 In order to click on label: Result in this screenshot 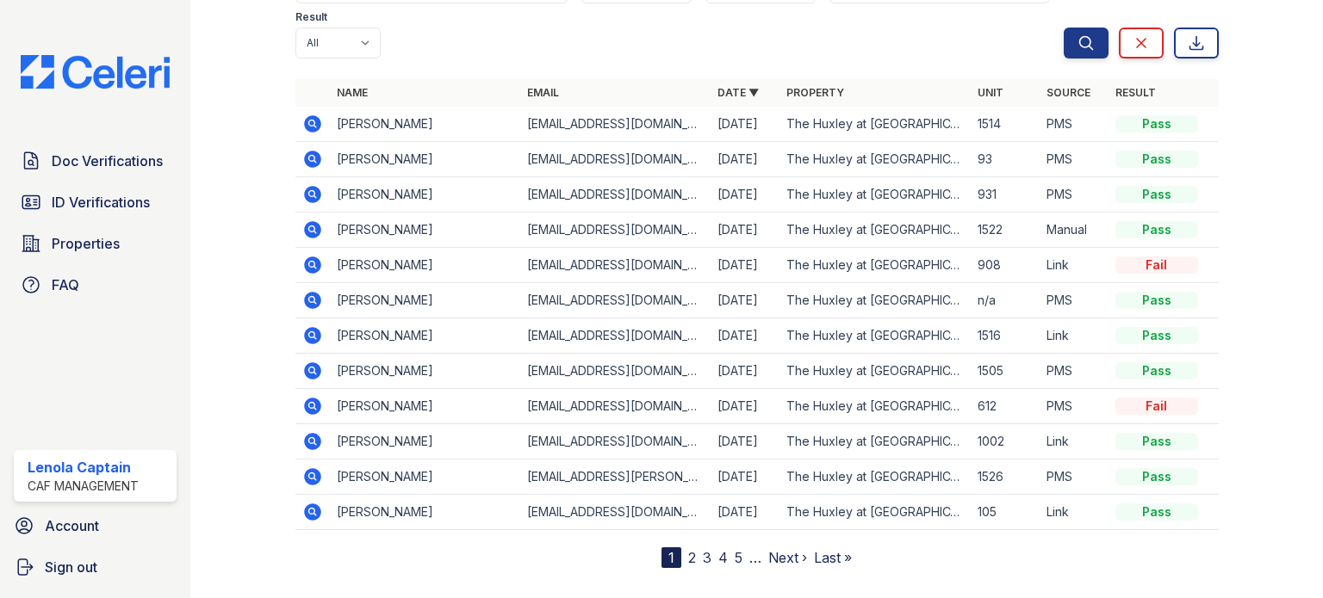, I will do `click(311, 17)`.